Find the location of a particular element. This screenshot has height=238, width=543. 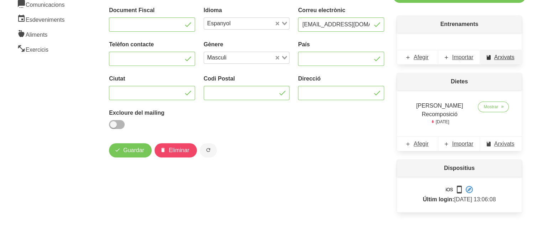

label: Excloure del mailing is located at coordinates (152, 113).